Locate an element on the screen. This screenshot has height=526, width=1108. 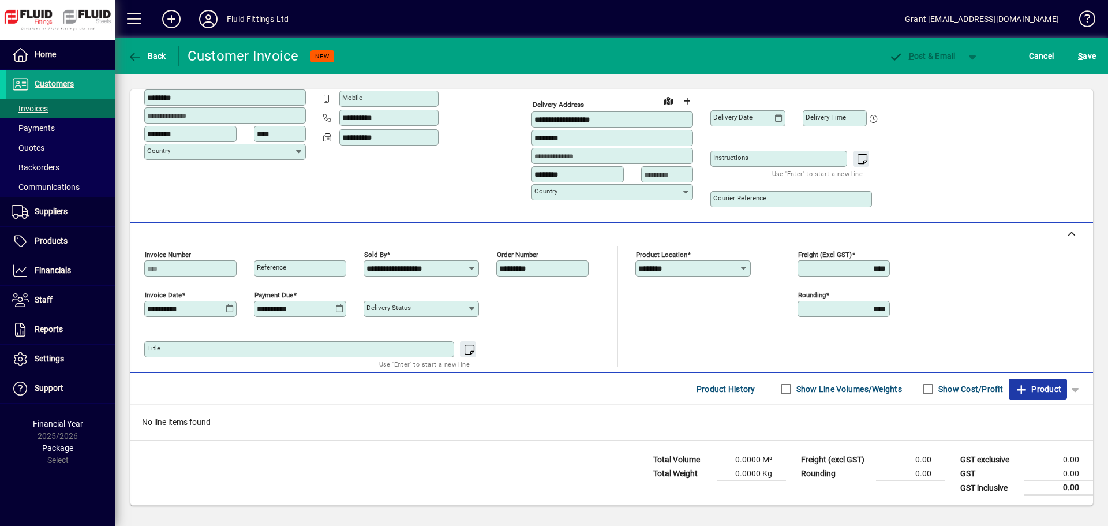
span: Staff is located at coordinates (43, 300).